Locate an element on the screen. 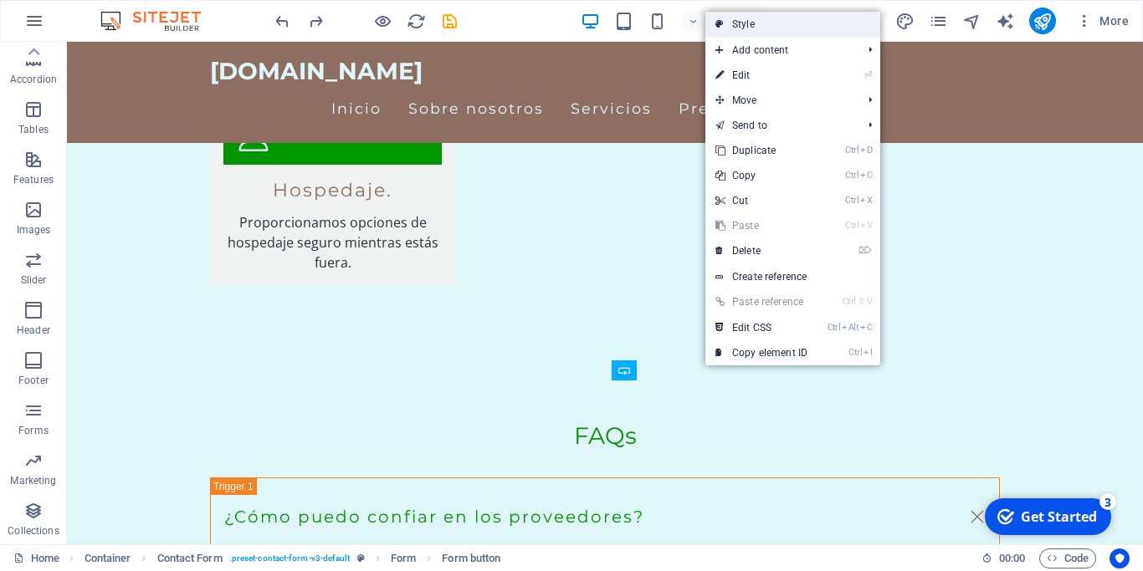  a: CtrlXCut is located at coordinates (761, 201).